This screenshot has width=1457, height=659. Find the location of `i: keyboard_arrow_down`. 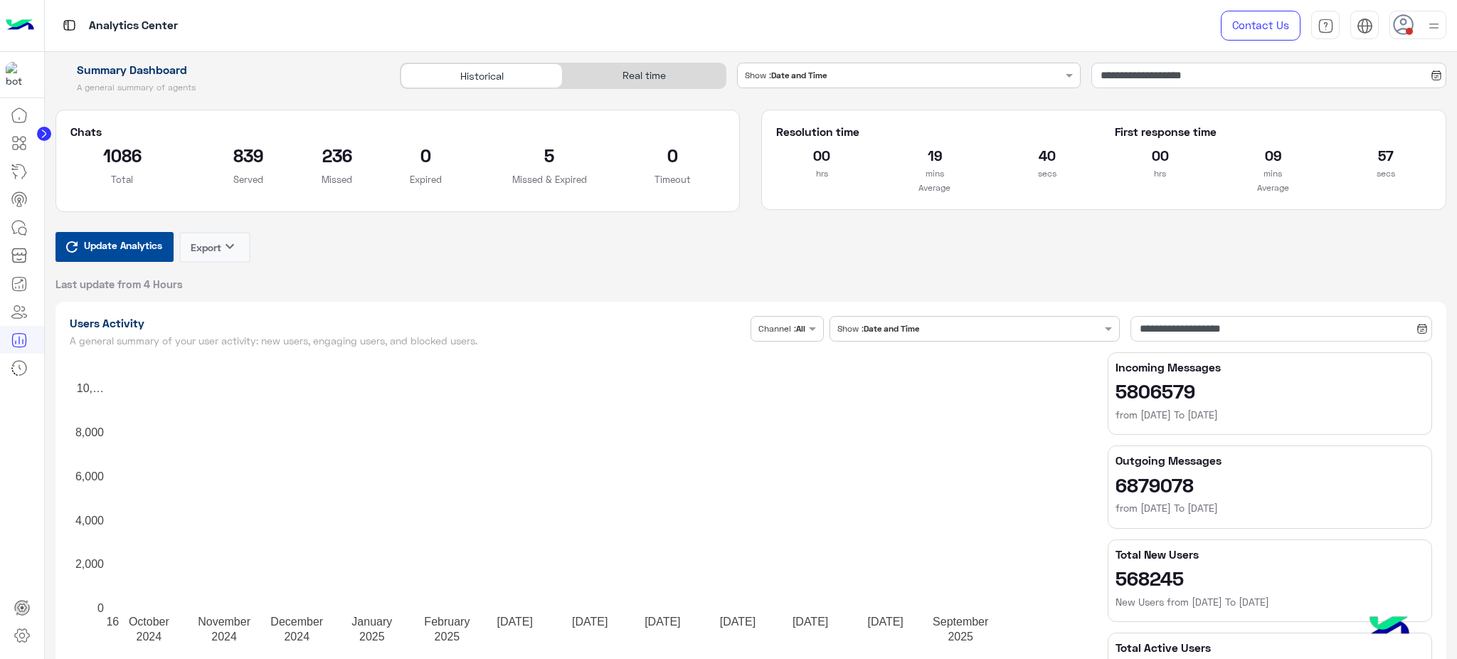

i: keyboard_arrow_down is located at coordinates (230, 246).